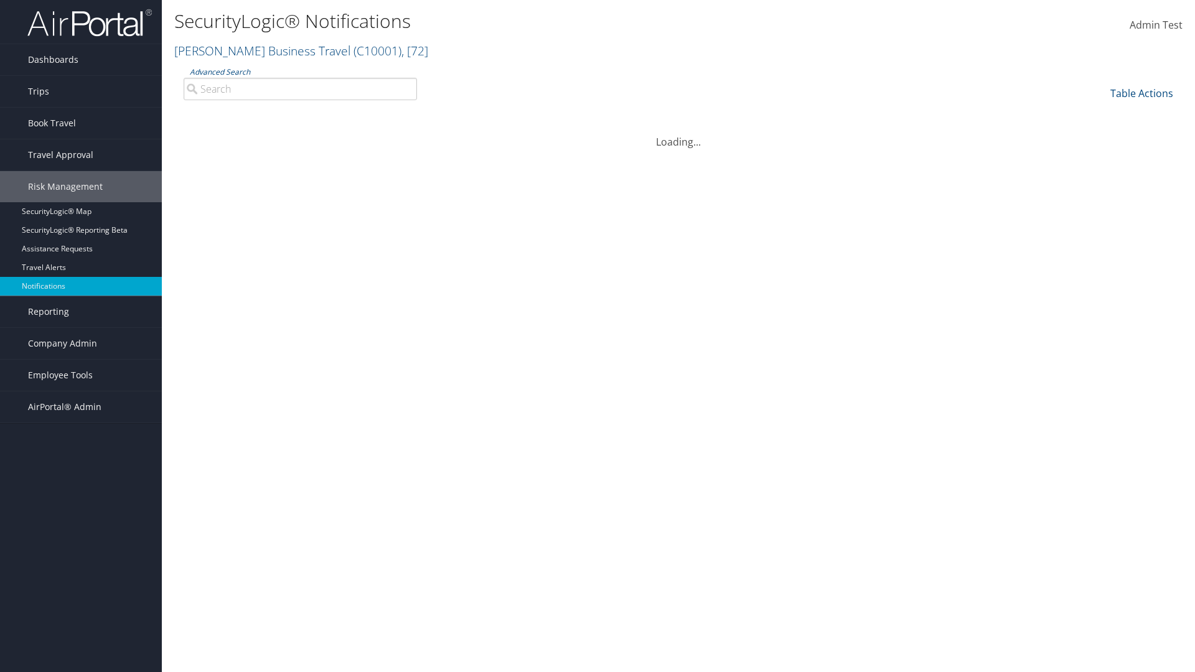 Image resolution: width=1195 pixels, height=672 pixels. Describe the element at coordinates (52, 123) in the screenshot. I see `span: Book Travel` at that location.